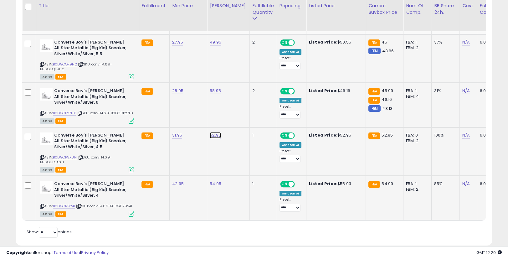 The width and height of the screenshot is (508, 259). Describe the element at coordinates (388, 108) in the screenshot. I see `span: 43.13` at that location.